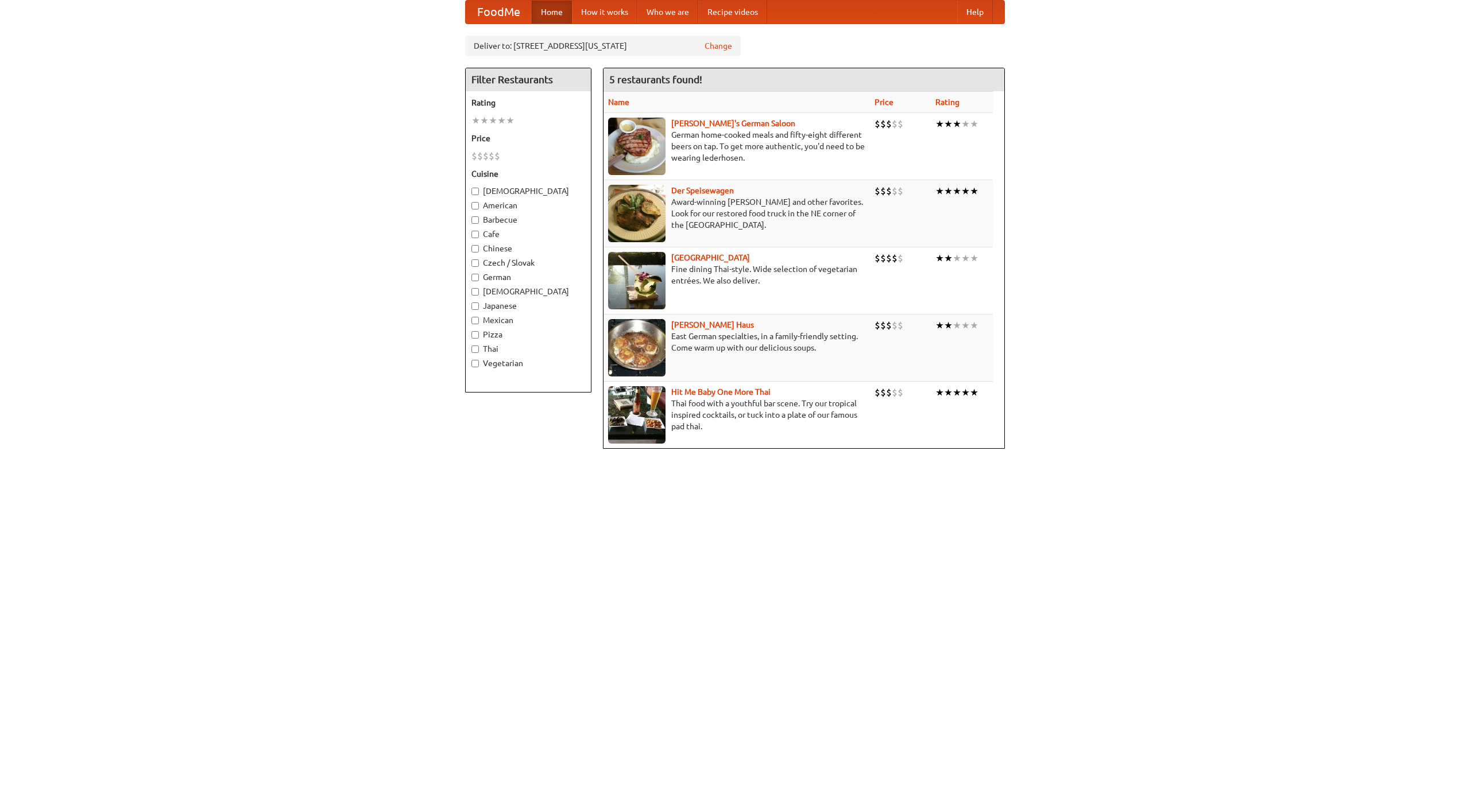 This screenshot has width=1470, height=812. I want to click on label: German, so click(528, 278).